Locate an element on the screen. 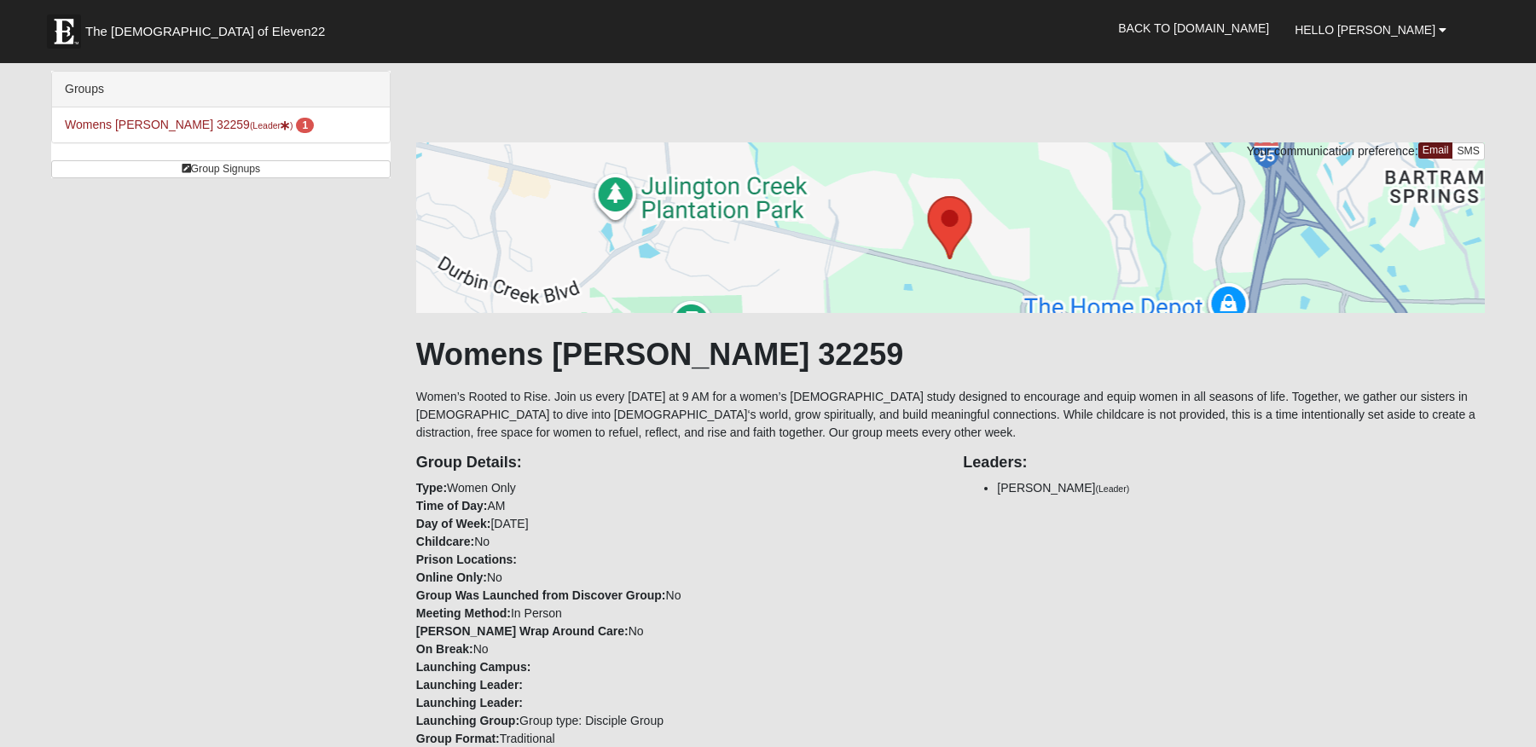  strong: Meeting Method: is located at coordinates (463, 613).